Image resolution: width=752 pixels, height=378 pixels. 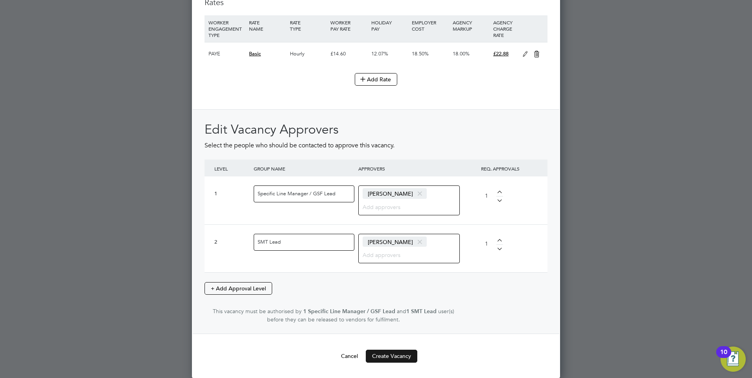 I want to click on div: LEVEL, so click(x=232, y=169).